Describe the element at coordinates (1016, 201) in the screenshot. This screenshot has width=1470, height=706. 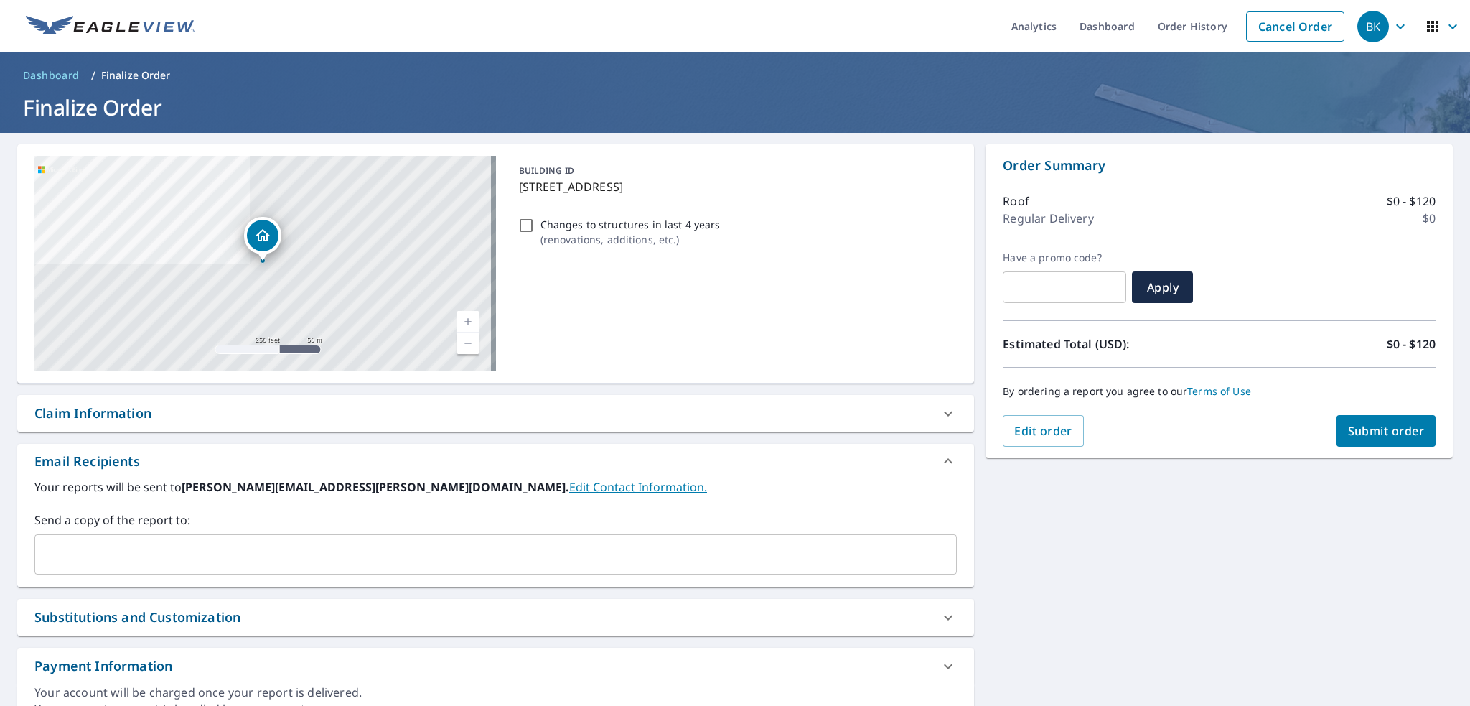
I see `p: Roof` at that location.